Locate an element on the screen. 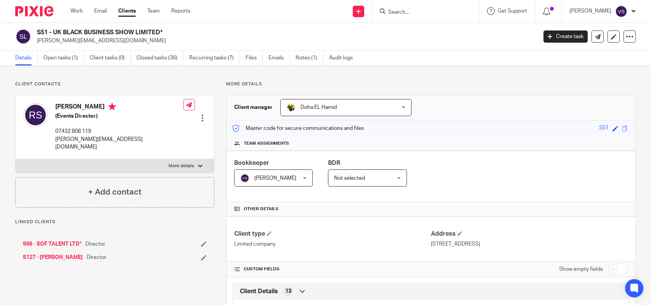 The image size is (651, 305). a: Details is located at coordinates (26, 58).